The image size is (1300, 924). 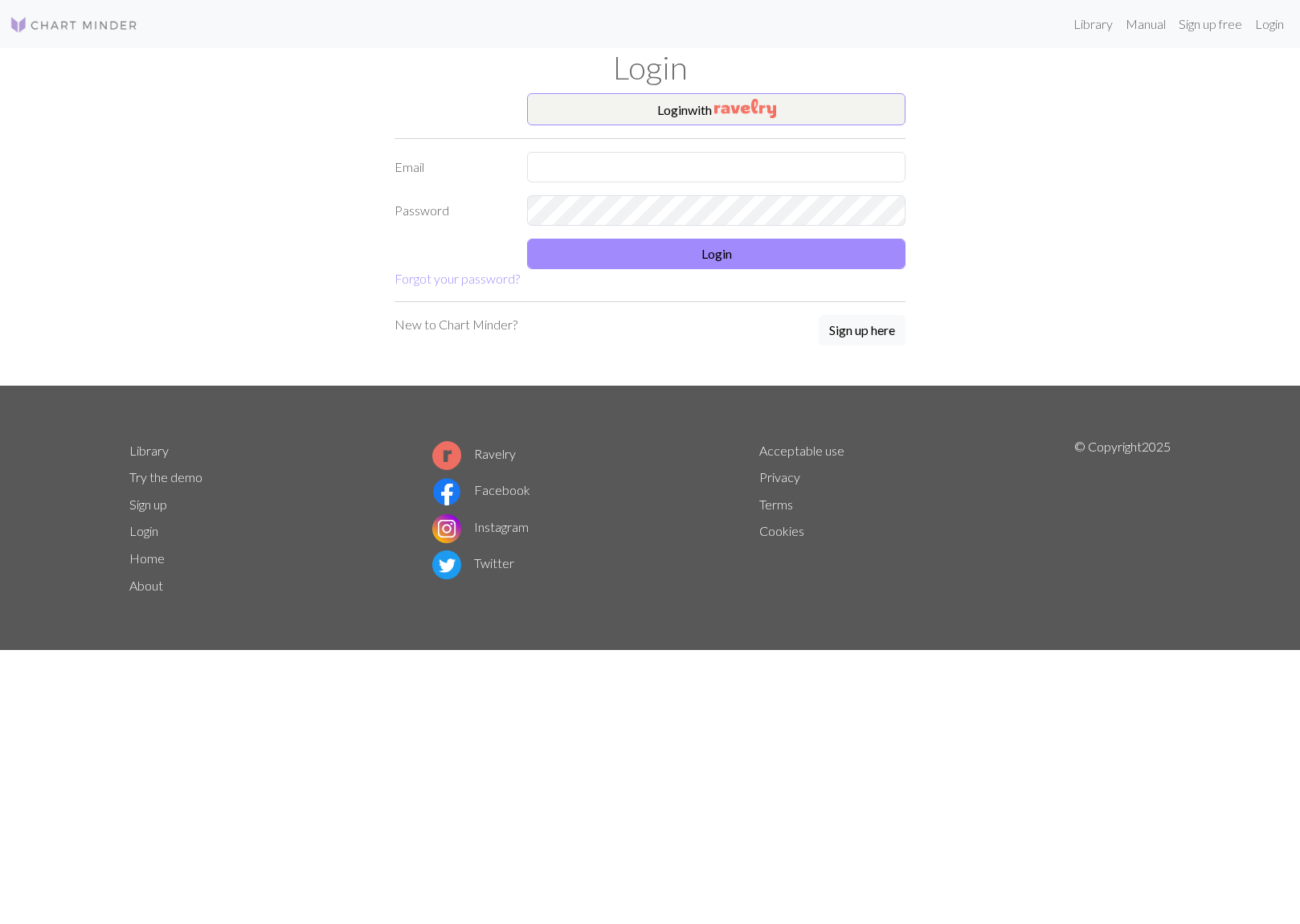 What do you see at coordinates (455, 325) in the screenshot?
I see `p: New to Chart Minder?` at bounding box center [455, 325].